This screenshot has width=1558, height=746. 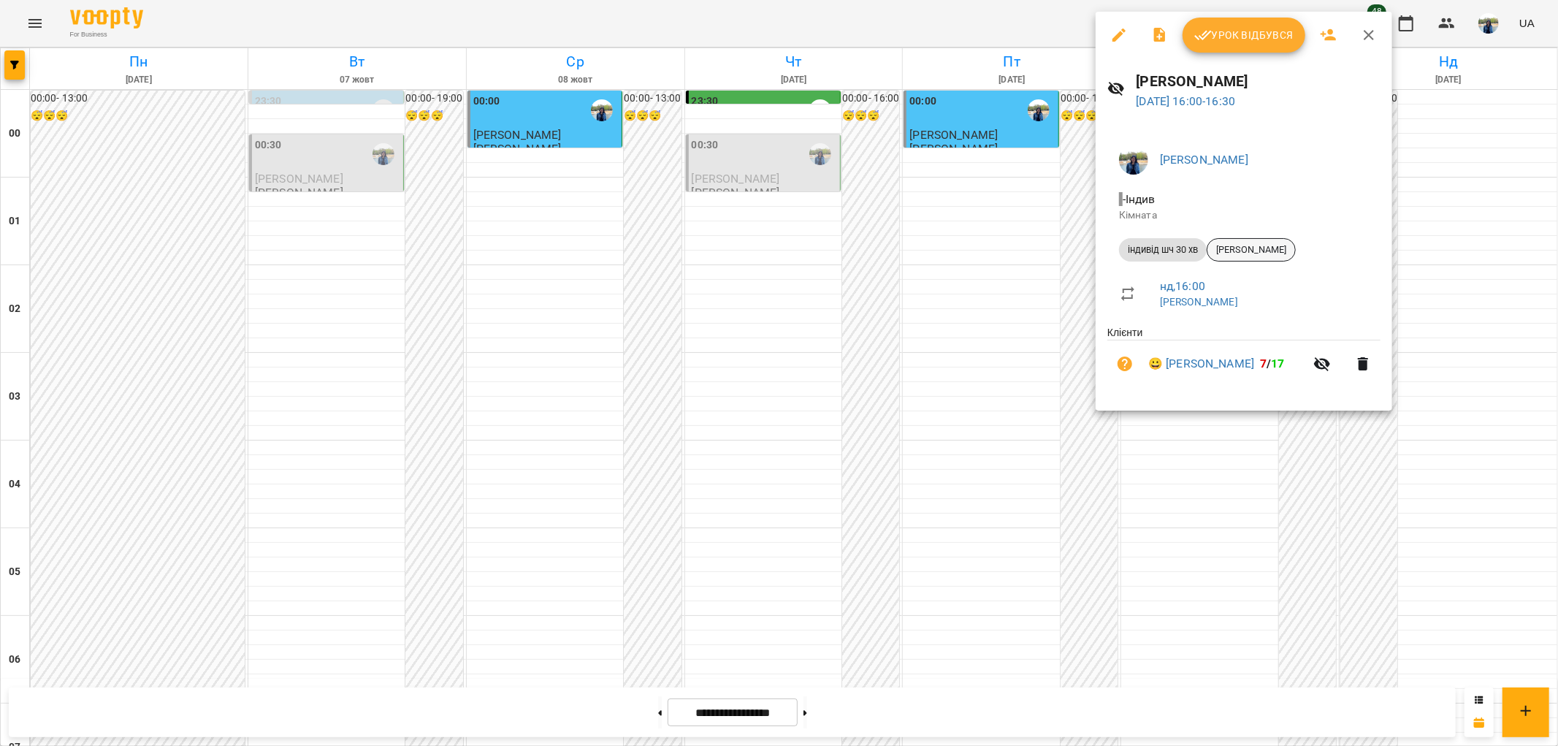 I want to click on img: 79bf113477beb734b35379532aeced2e.jpg, so click(x=1133, y=160).